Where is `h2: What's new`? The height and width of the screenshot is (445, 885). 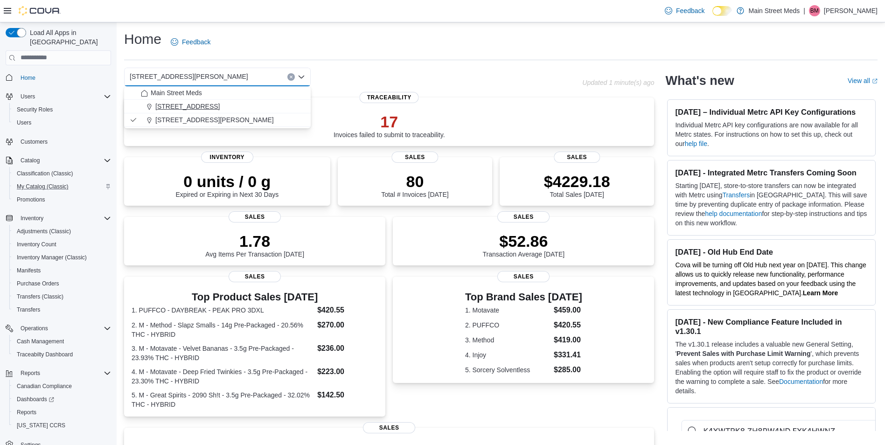
h2: What's new is located at coordinates (699, 81).